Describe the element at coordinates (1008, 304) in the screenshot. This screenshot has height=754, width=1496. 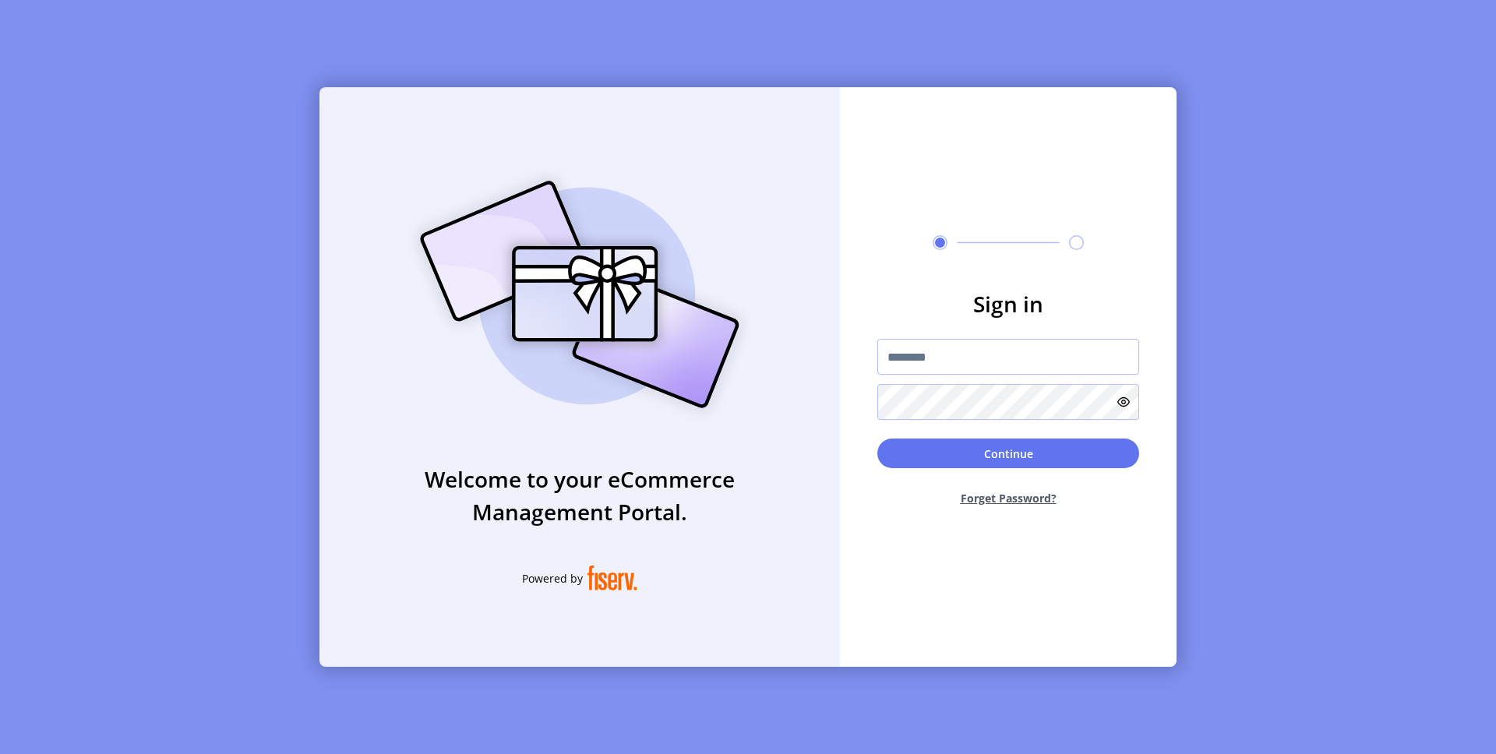
I see `h3: Sign in` at that location.